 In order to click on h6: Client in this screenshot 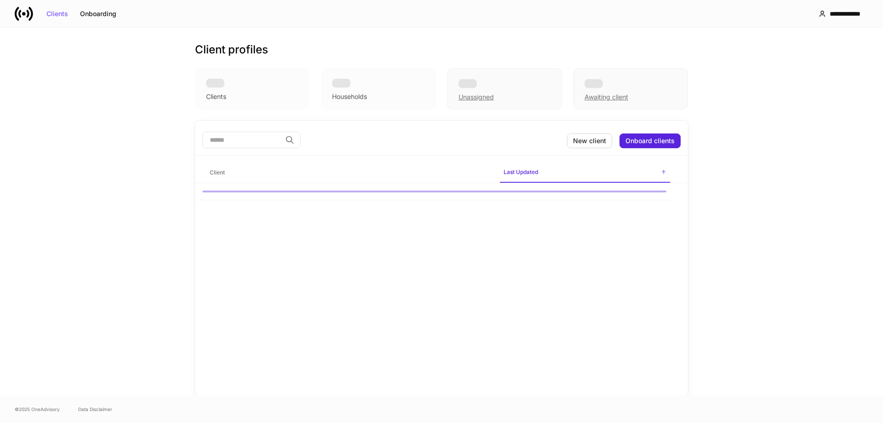, I will do `click(217, 172)`.